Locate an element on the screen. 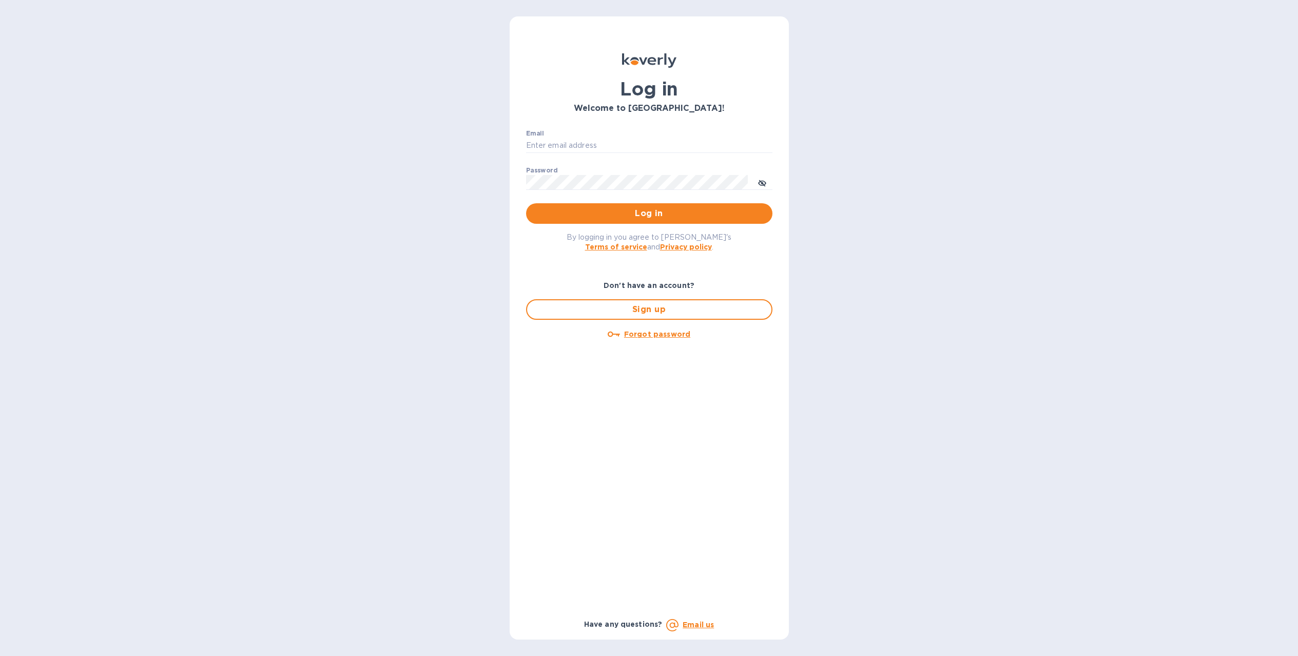  b: Don't have an account? is located at coordinates (649, 285).